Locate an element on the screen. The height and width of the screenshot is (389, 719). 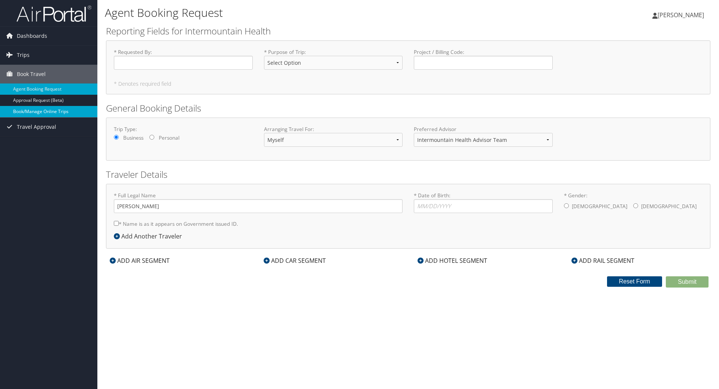
input: * Full Legal Name is located at coordinates (258, 206).